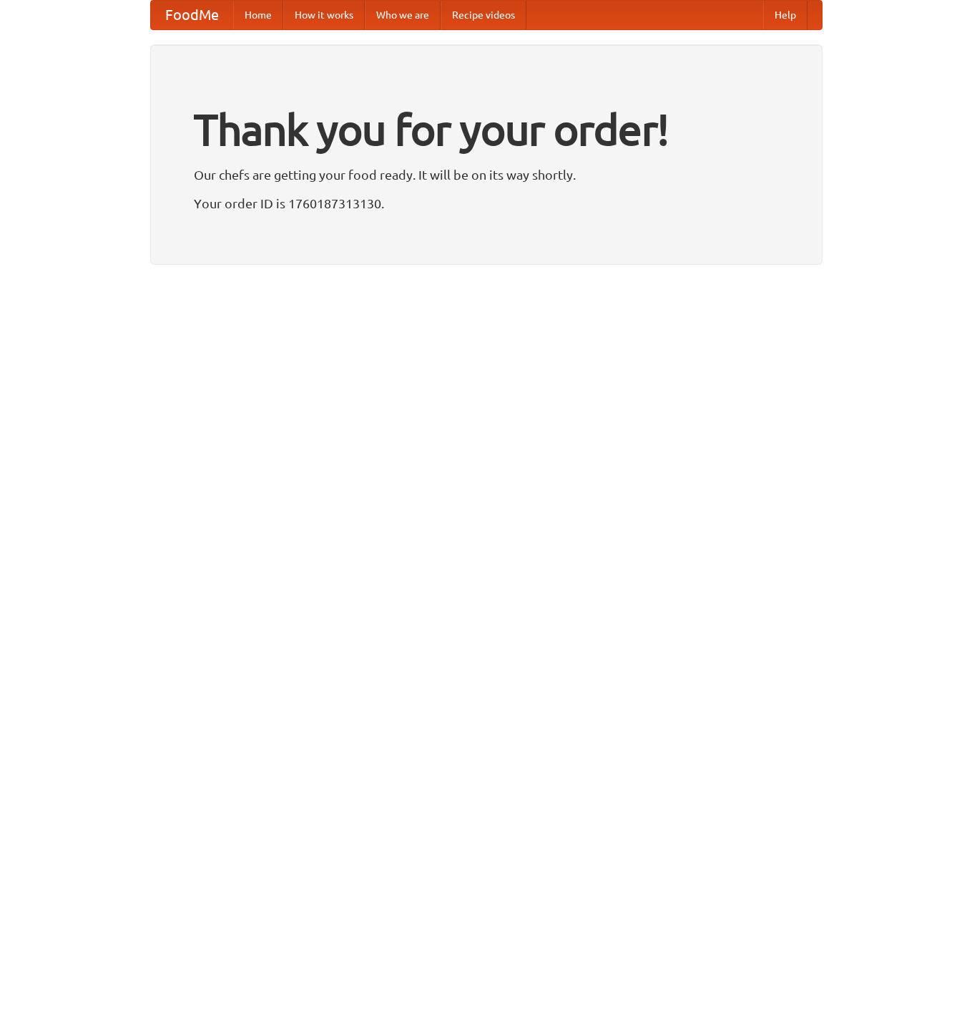  I want to click on a: Who we are, so click(403, 15).